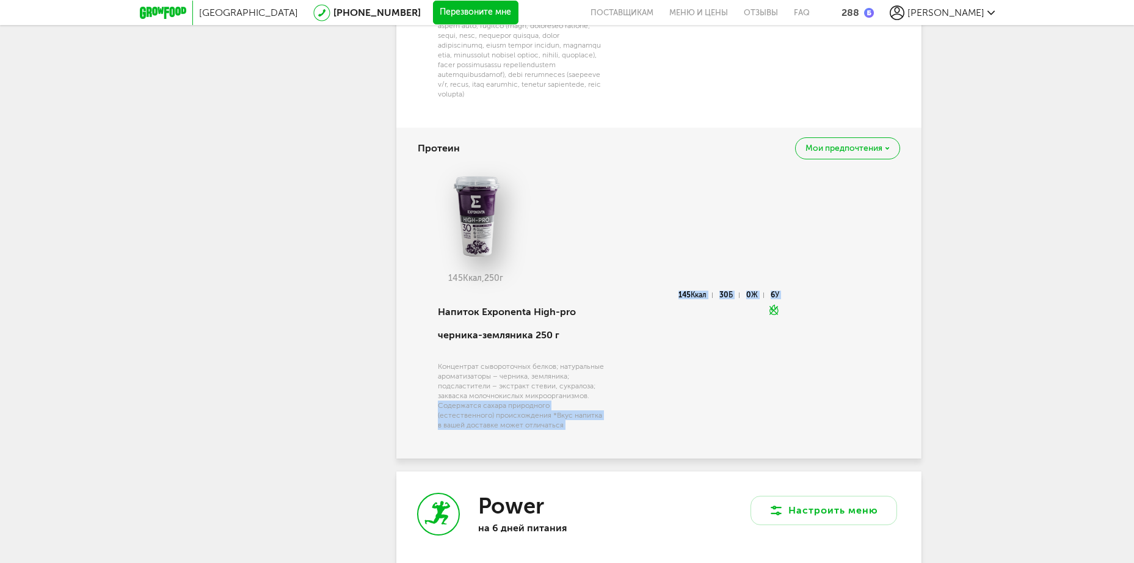 This screenshot has height=563, width=1134. I want to click on span: Ккал, so click(698, 295).